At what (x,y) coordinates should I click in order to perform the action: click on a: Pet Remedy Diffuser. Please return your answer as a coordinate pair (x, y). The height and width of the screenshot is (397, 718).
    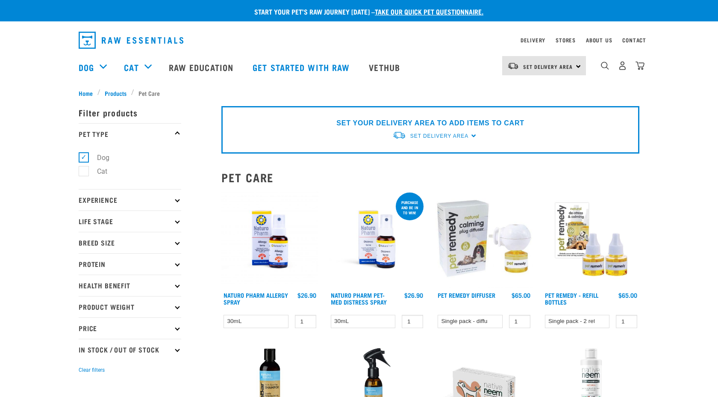
    Looking at the image, I should click on (466, 294).